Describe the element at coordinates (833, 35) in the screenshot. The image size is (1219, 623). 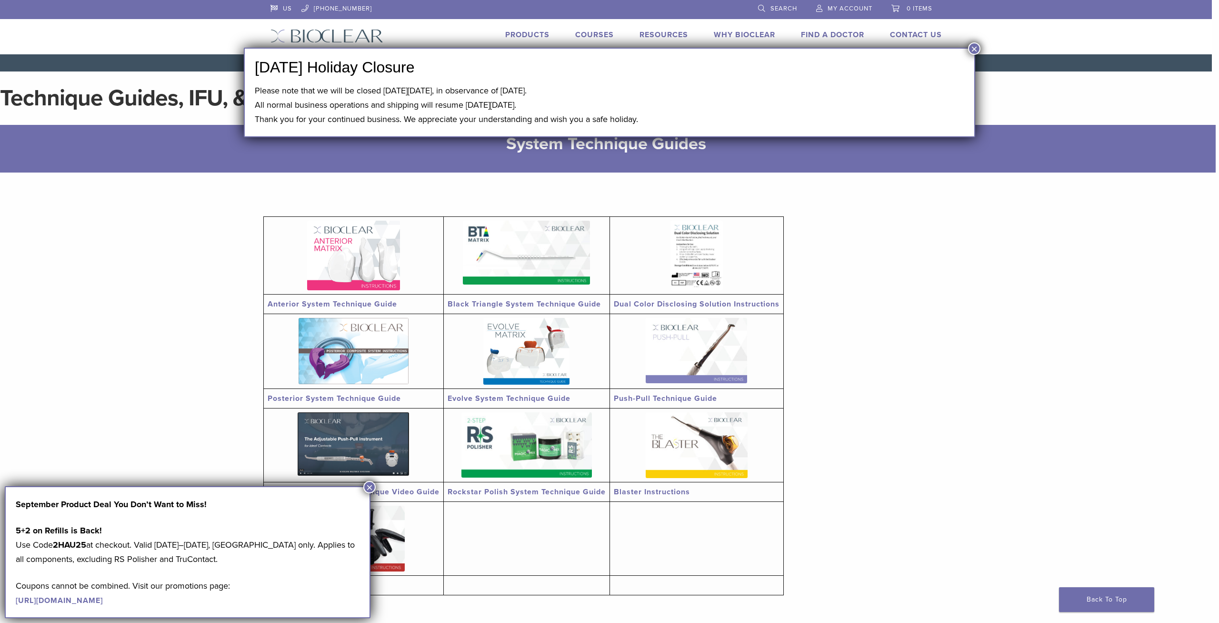
I see `a: Find A Doctor` at that location.